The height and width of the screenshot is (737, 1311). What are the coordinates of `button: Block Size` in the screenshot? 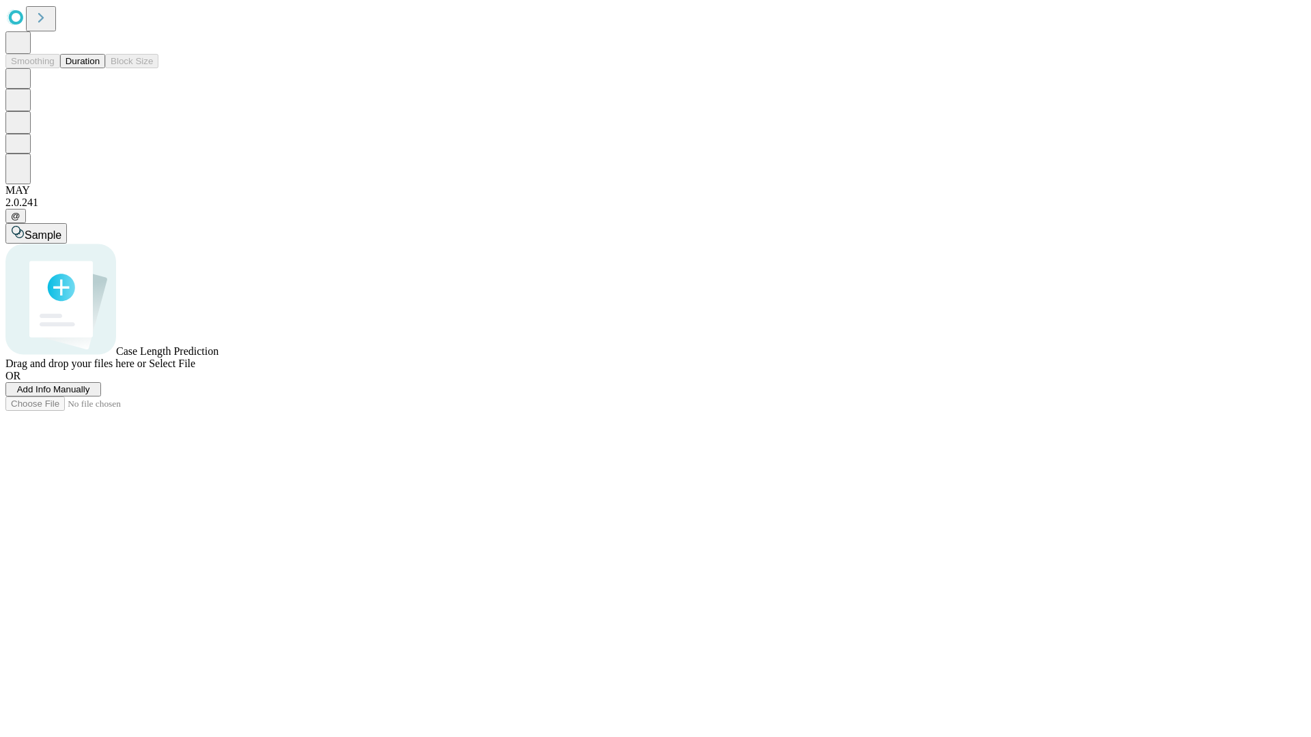 It's located at (132, 61).